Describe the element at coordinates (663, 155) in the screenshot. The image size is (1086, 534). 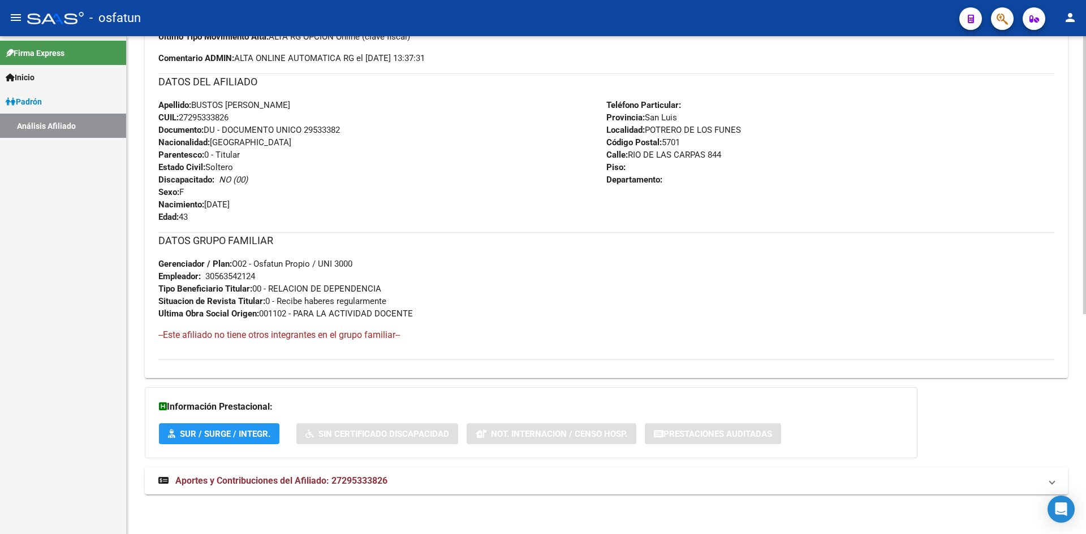
I see `span: RIO DE LAS CARPAS 844` at that location.